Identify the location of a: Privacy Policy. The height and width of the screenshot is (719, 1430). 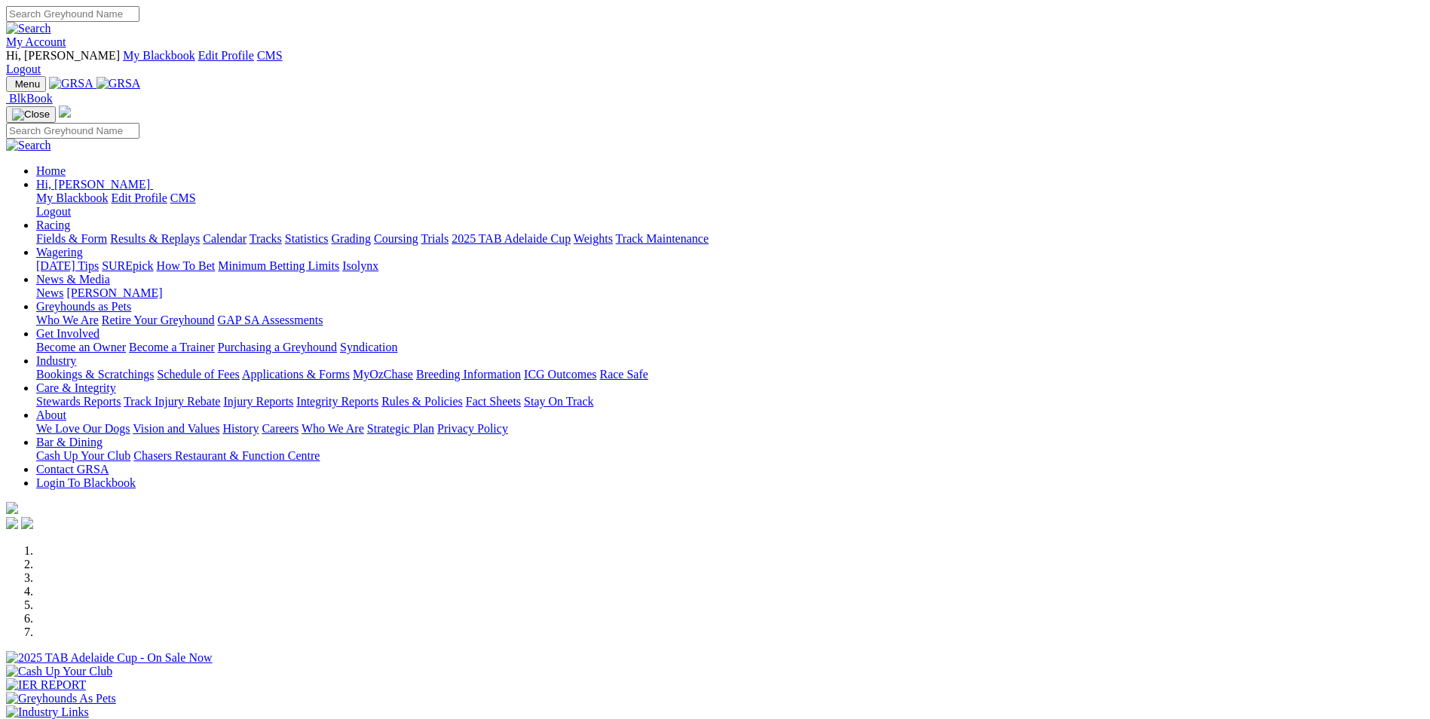
(473, 428).